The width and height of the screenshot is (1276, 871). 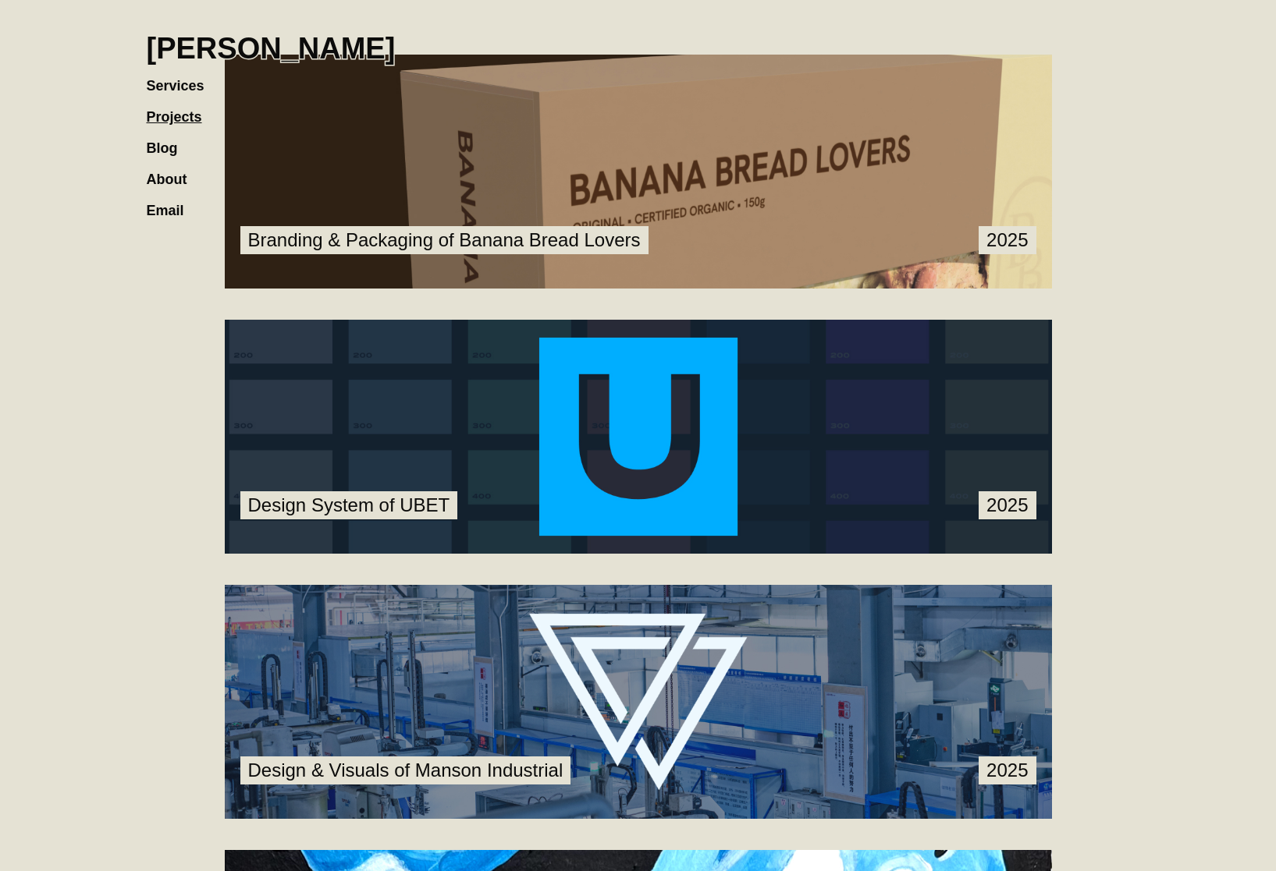 I want to click on a: Projects, so click(x=182, y=109).